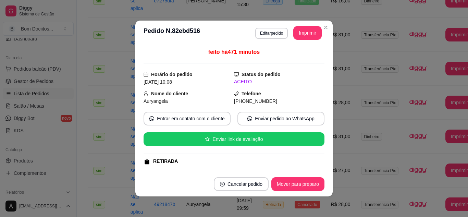 Image resolution: width=468 pixels, height=217 pixels. What do you see at coordinates (165, 161) in the screenshot?
I see `div: RETIRADA` at bounding box center [165, 161].